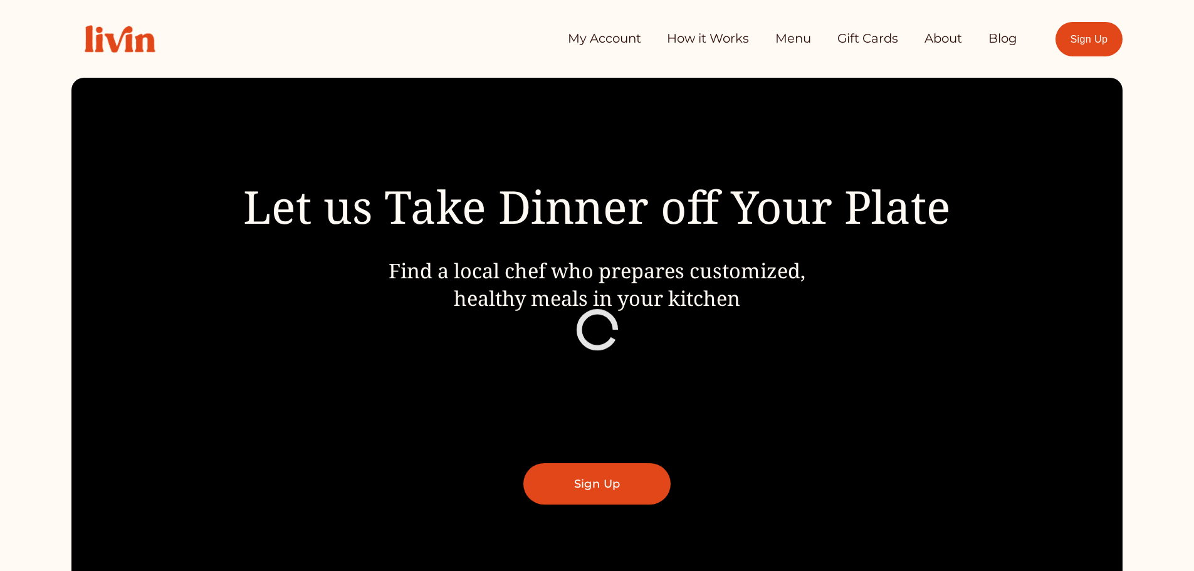 The height and width of the screenshot is (571, 1194). What do you see at coordinates (604, 39) in the screenshot?
I see `a: My Account` at bounding box center [604, 39].